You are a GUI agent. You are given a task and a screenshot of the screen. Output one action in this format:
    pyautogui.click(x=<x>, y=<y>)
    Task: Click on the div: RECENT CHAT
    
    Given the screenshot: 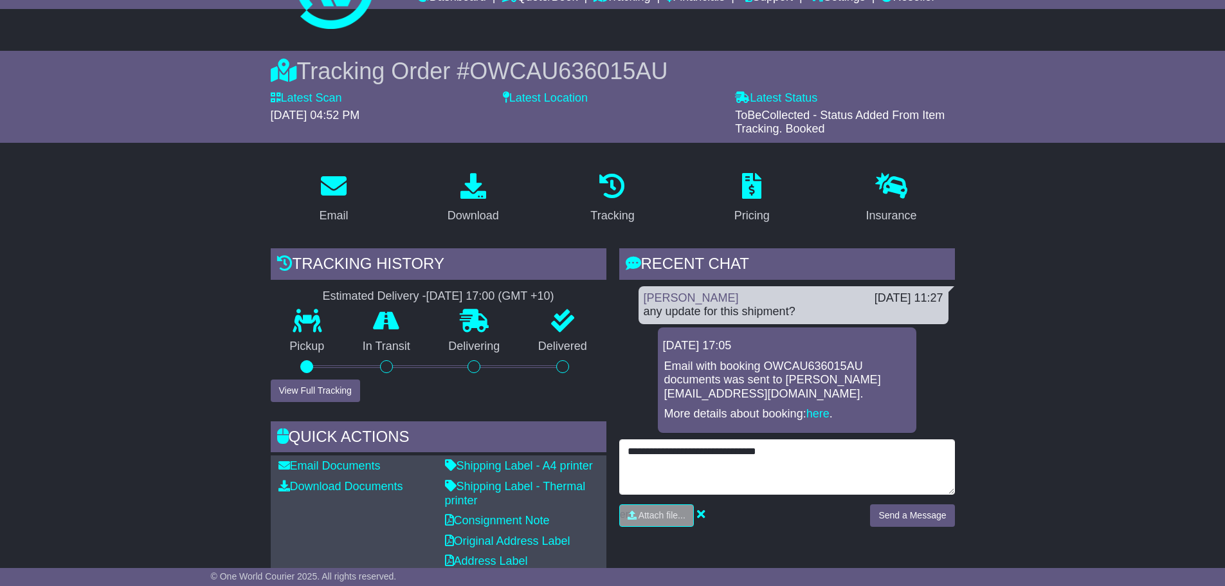 What is the action you would take?
    pyautogui.click(x=787, y=266)
    